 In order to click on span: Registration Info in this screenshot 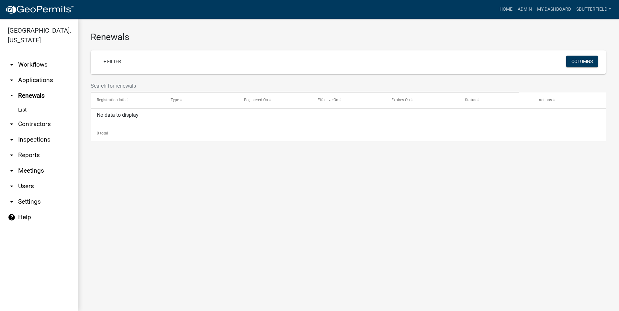, I will do `click(111, 100)`.